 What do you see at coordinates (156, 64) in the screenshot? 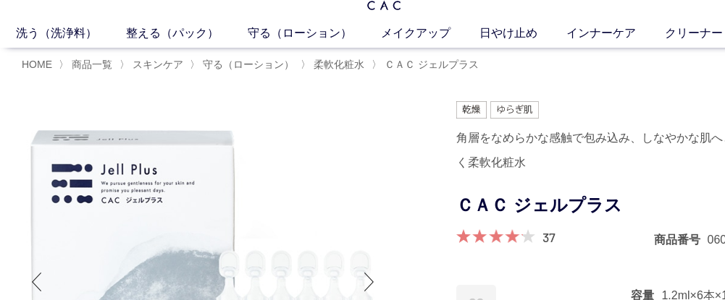
I see `a: スキンケア` at bounding box center [156, 64].